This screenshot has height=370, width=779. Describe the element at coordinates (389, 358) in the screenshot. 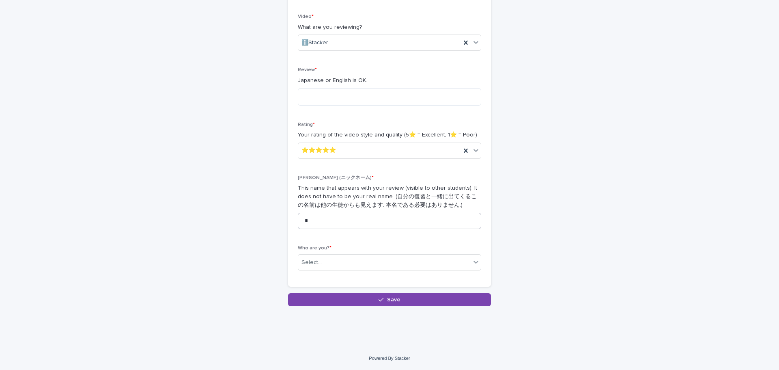

I see `a: Powered By Stacker` at that location.